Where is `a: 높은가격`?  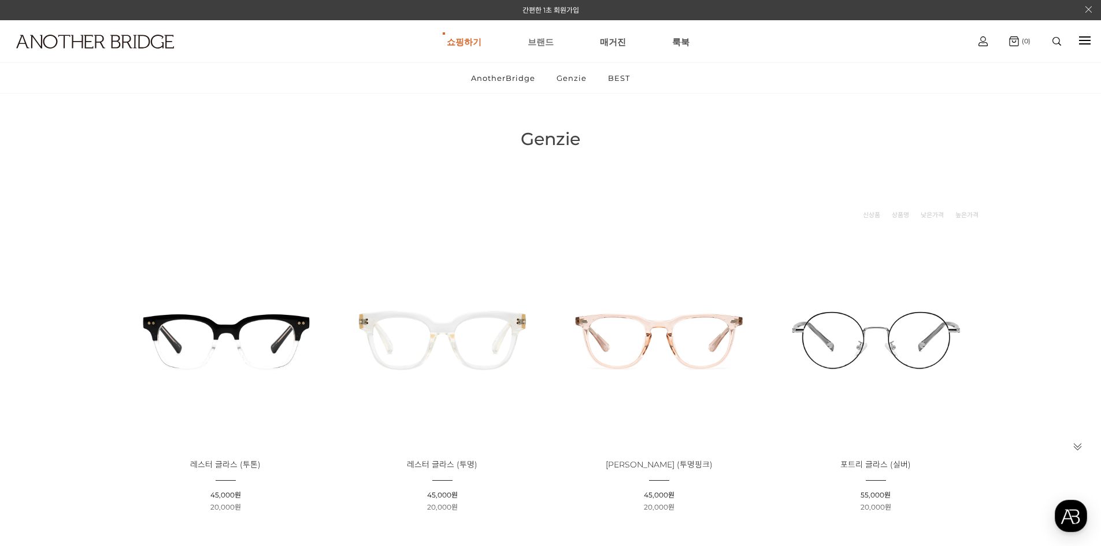 a: 높은가격 is located at coordinates (967, 215).